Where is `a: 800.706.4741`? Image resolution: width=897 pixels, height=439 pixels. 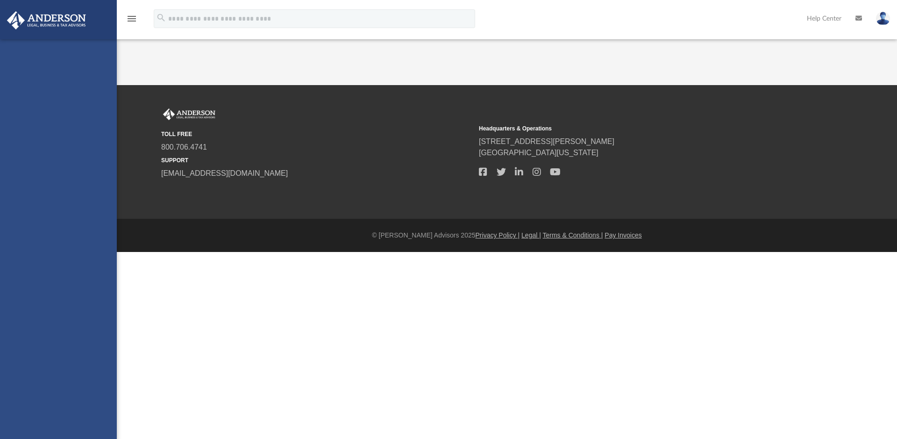
a: 800.706.4741 is located at coordinates (184, 147).